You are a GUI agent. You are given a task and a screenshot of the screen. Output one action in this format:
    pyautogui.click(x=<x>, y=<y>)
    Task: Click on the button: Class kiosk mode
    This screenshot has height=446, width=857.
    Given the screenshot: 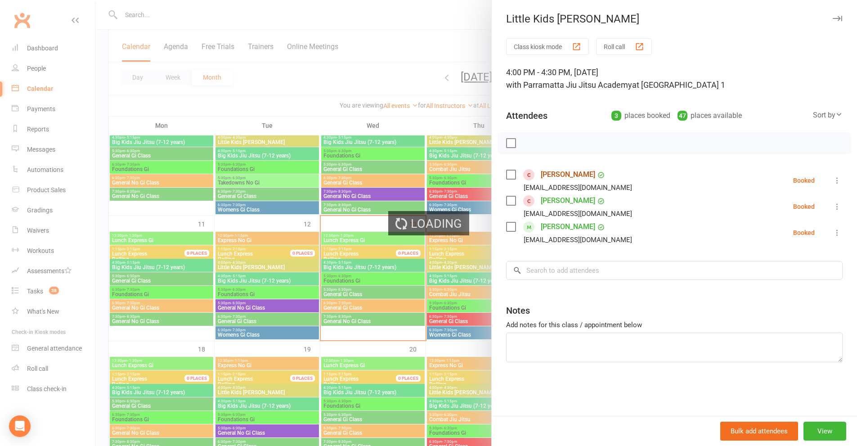 What is the action you would take?
    pyautogui.click(x=547, y=46)
    